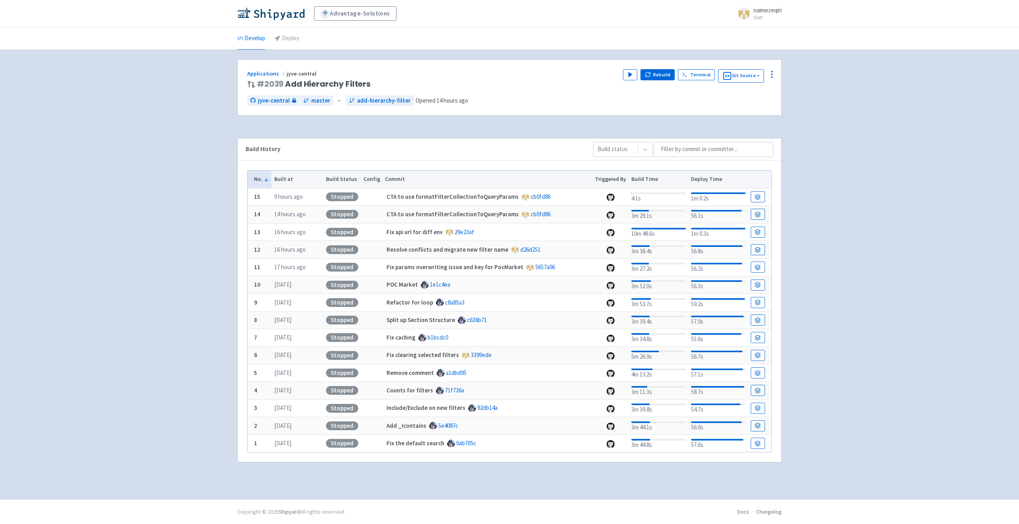 The height and width of the screenshot is (524, 1019). What do you see at coordinates (456, 373) in the screenshot?
I see `a: a1dbd95` at bounding box center [456, 373].